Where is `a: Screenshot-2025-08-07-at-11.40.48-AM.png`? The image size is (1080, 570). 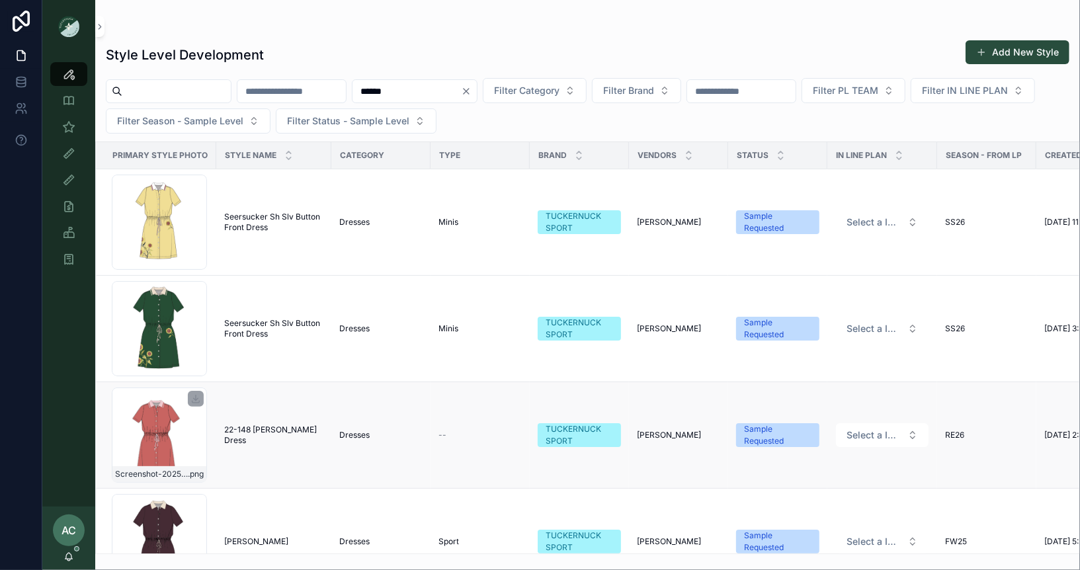 a: Screenshot-2025-08-07-at-11.40.48-AM.png is located at coordinates (160, 435).